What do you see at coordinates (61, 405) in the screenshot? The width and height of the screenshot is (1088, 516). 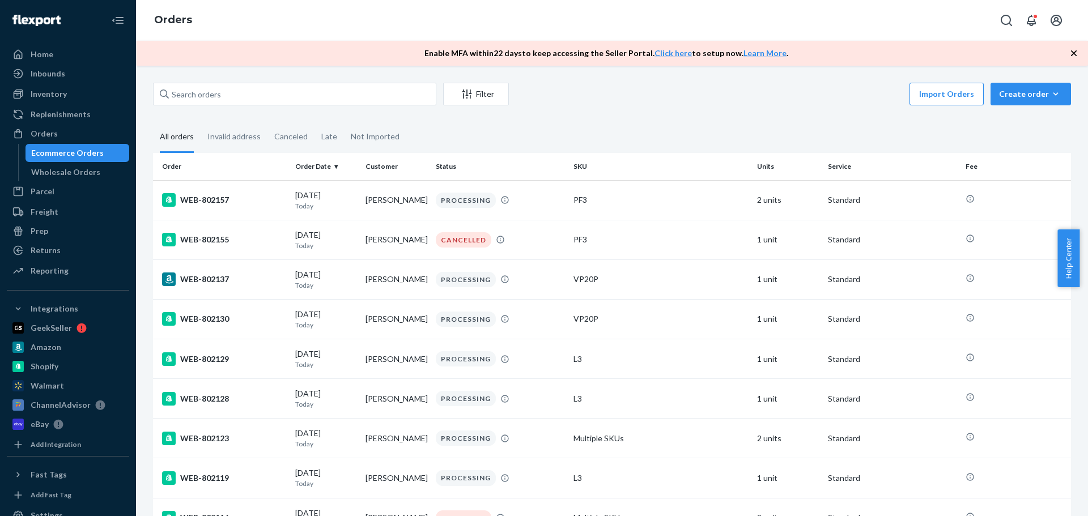 I see `div: ChannelAdvisor` at bounding box center [61, 405].